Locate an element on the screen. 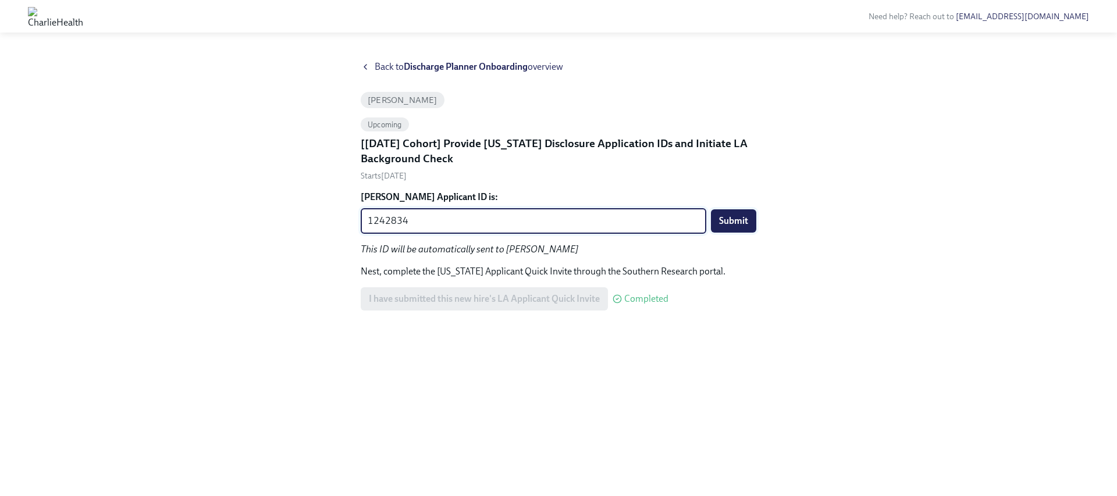 The image size is (1117, 496). strong: Discharge Planner Onboarding is located at coordinates (466, 66).